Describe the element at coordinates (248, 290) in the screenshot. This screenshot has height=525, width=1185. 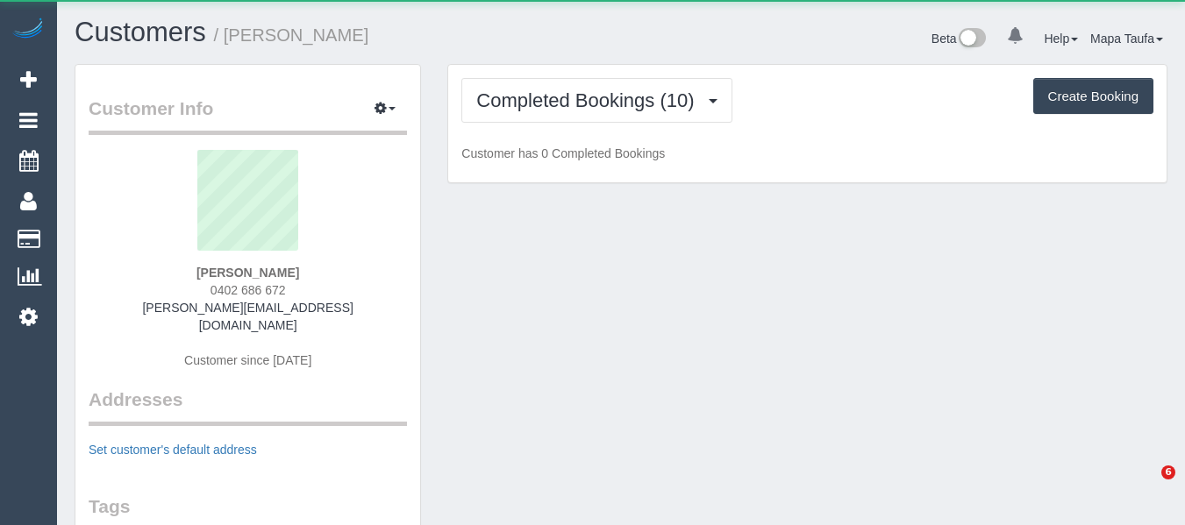
I see `span: 0402 686 672` at that location.